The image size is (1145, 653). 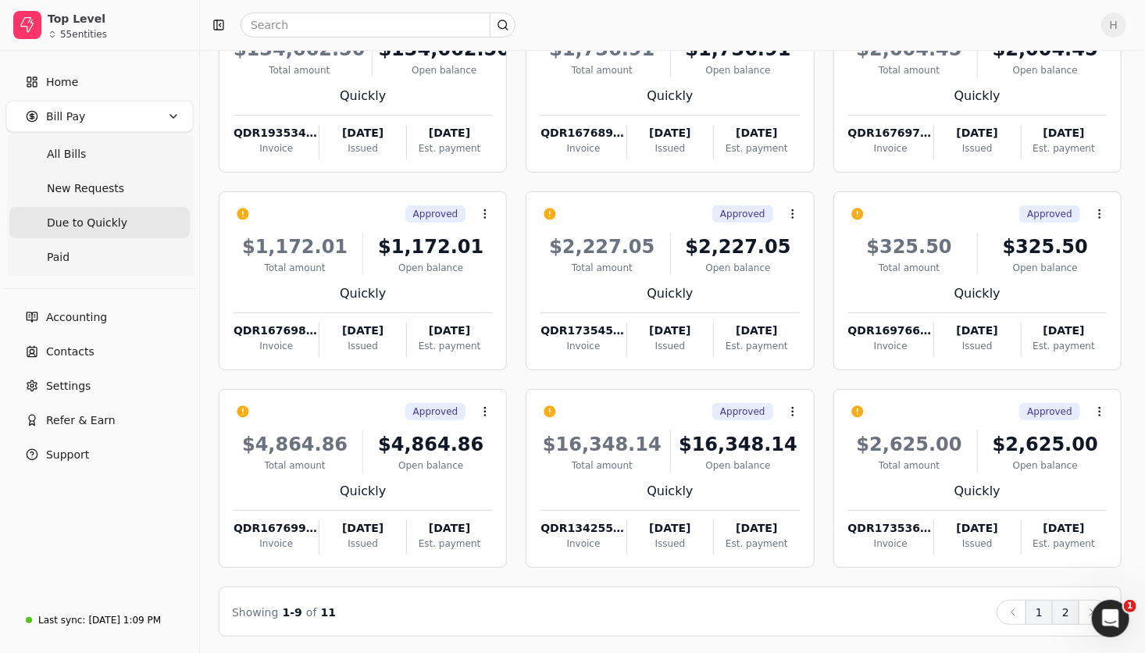 What do you see at coordinates (276, 133) in the screenshot?
I see `div: QDR193534-1801` at bounding box center [276, 133].